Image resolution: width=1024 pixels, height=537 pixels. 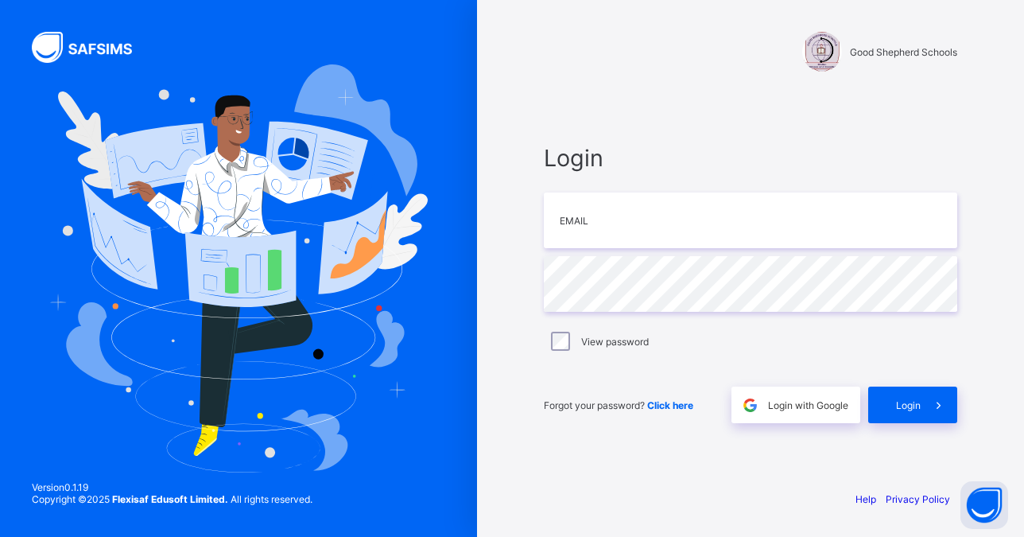 I want to click on label: View password, so click(x=615, y=341).